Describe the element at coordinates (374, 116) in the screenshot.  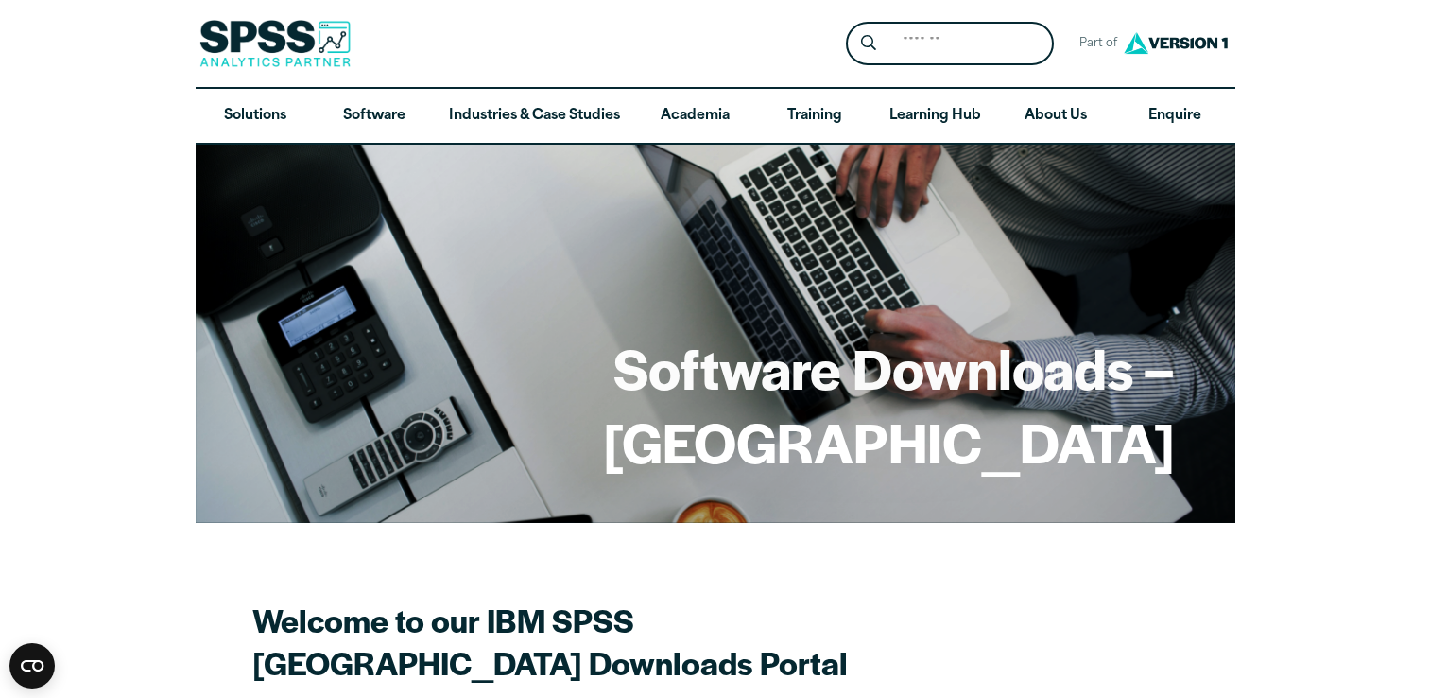
I see `a: Software` at that location.